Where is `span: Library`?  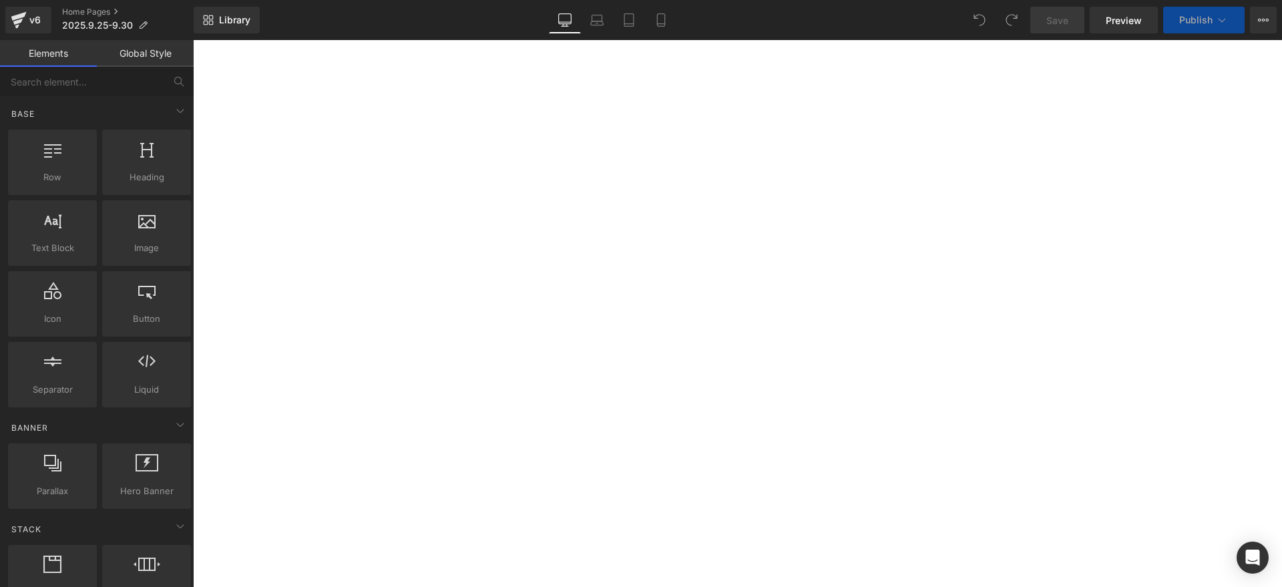 span: Library is located at coordinates (234, 20).